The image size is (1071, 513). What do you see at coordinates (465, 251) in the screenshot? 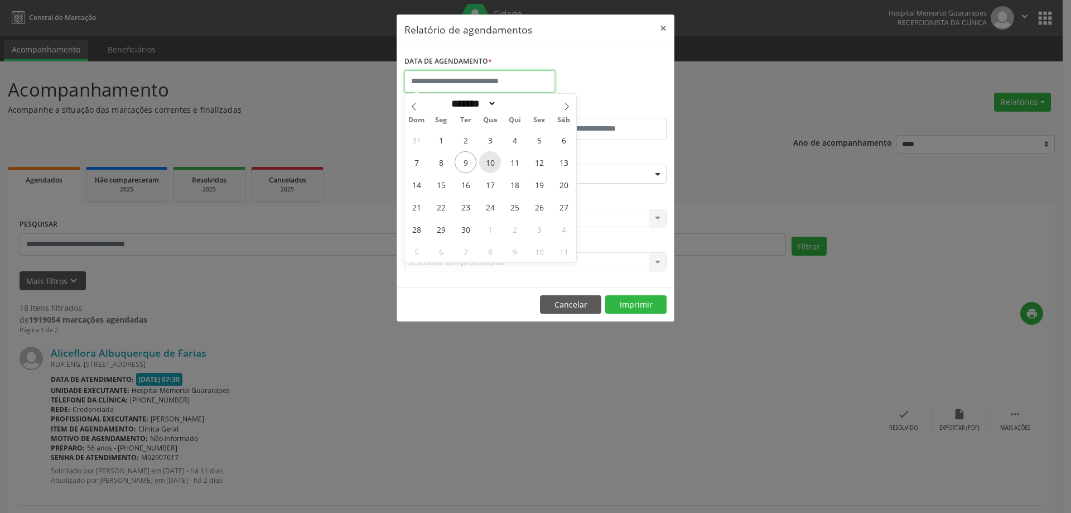
I see `span: Outubro 7, 2025` at bounding box center [465, 251].